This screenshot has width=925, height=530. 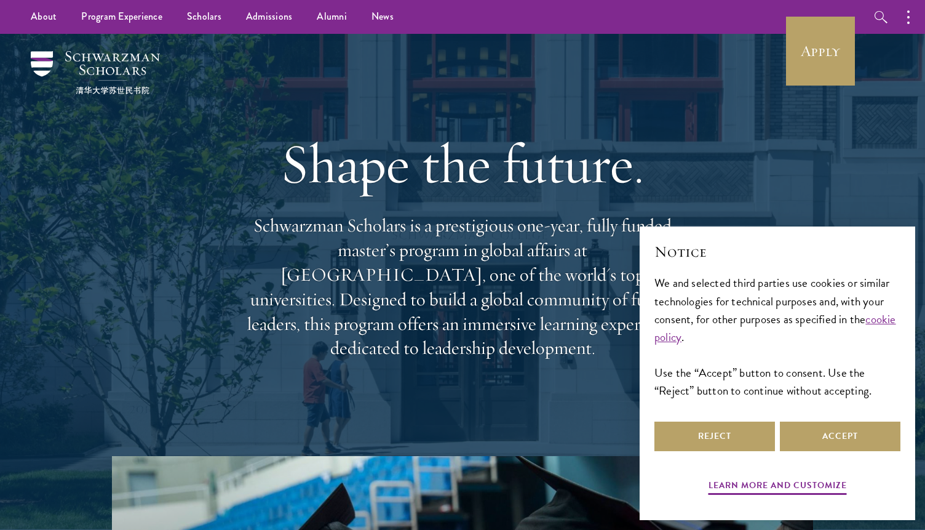 I want to click on p: Schwarzman Scholars is a prestigious one-year, fully funded master’s program in global affairs at..., so click(x=463, y=287).